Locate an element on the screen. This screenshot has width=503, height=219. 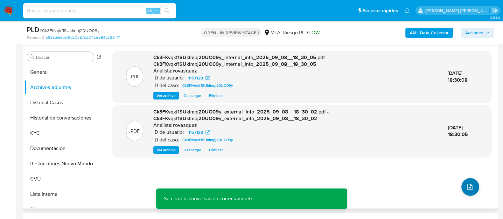
div: MLA is located at coordinates (272, 33).